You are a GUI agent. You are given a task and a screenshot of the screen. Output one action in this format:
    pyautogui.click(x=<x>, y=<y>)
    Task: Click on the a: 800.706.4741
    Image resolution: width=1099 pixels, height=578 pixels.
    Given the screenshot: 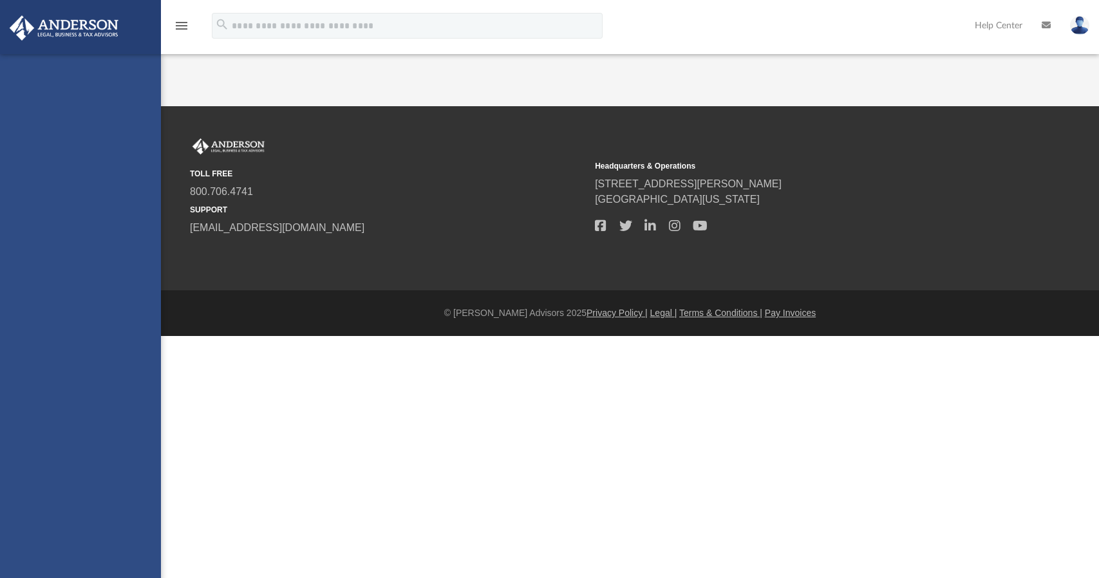 What is the action you would take?
    pyautogui.click(x=221, y=191)
    